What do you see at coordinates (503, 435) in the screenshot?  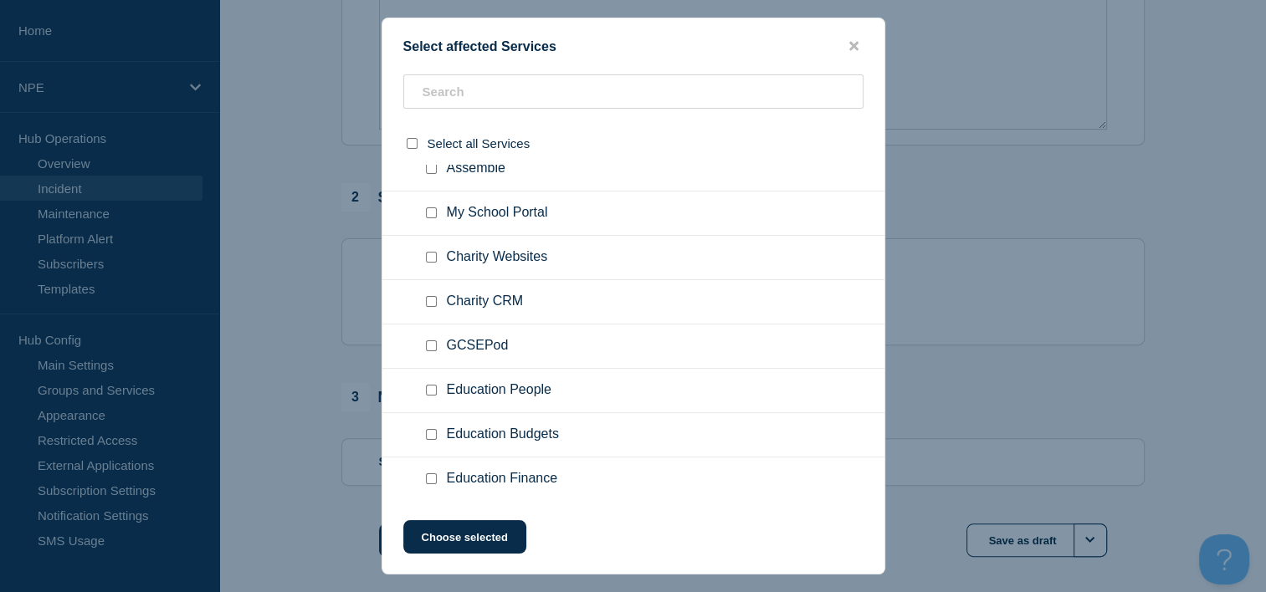 I see `span: Education Budgets` at bounding box center [503, 435].